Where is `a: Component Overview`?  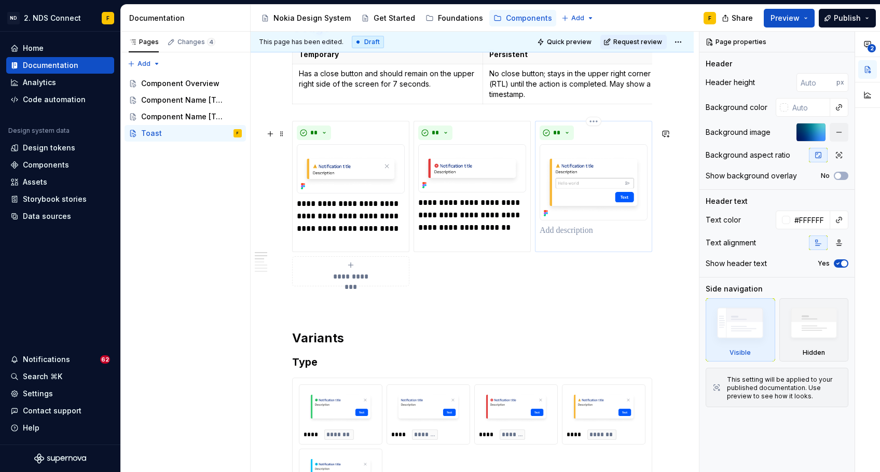
a: Component Overview is located at coordinates (185, 84).